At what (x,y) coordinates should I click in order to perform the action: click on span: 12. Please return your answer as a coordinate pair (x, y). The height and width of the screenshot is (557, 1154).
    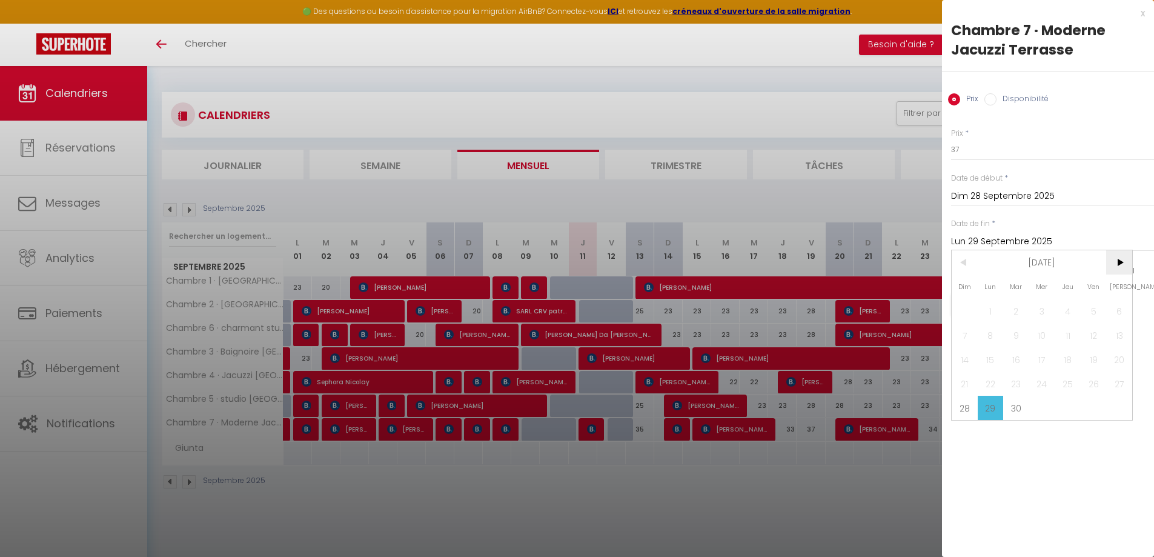
    Looking at the image, I should click on (1094, 335).